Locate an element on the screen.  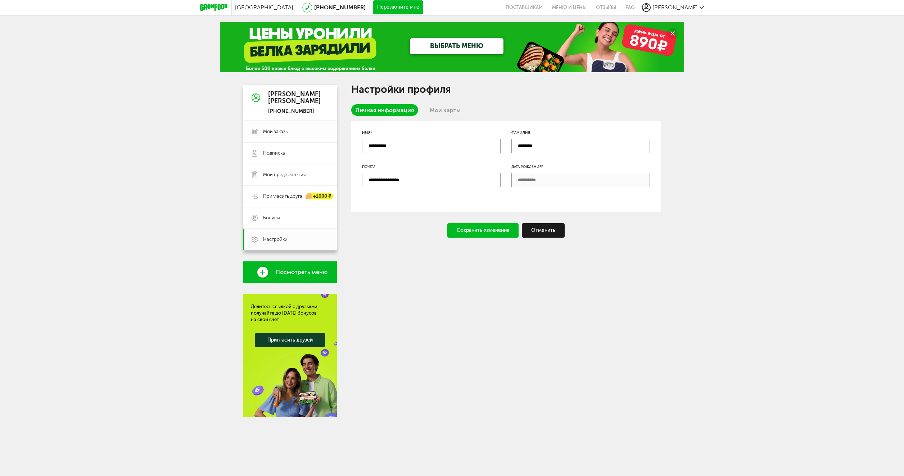
div: Дата рождения* is located at coordinates (580, 167).